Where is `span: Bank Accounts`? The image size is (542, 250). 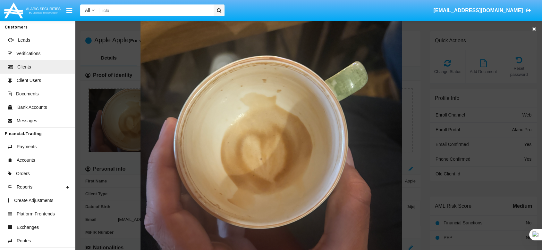 span: Bank Accounts is located at coordinates (32, 107).